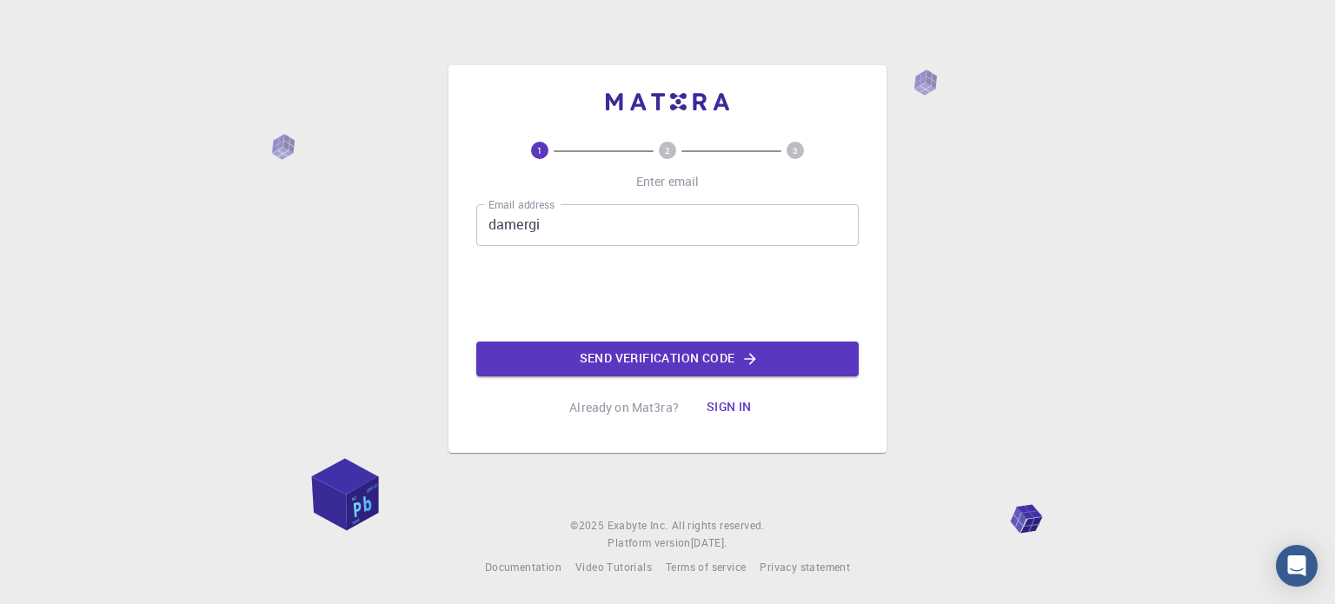 Image resolution: width=1335 pixels, height=604 pixels. I want to click on button: Sign in, so click(729, 407).